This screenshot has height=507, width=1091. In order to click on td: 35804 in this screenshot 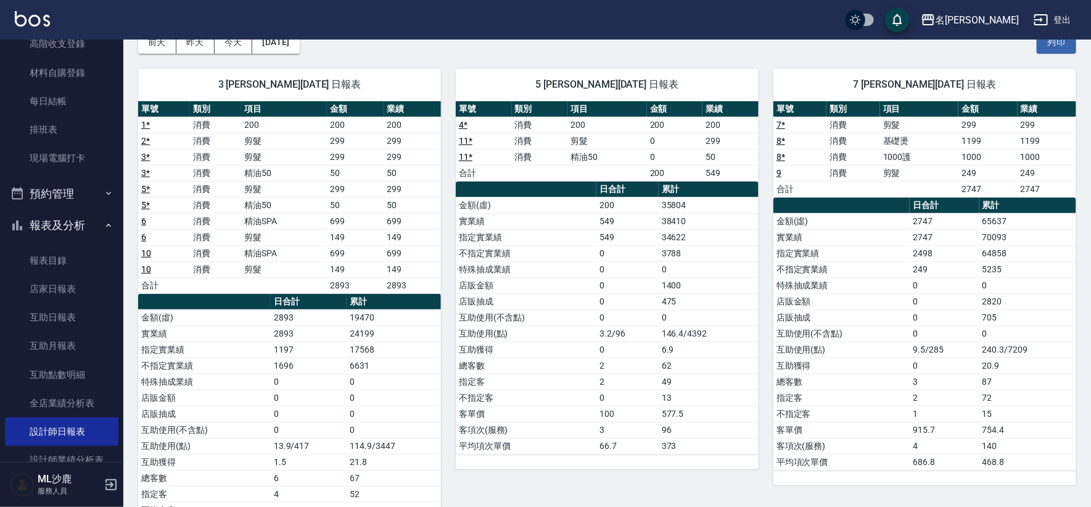, I will do `click(709, 205)`.